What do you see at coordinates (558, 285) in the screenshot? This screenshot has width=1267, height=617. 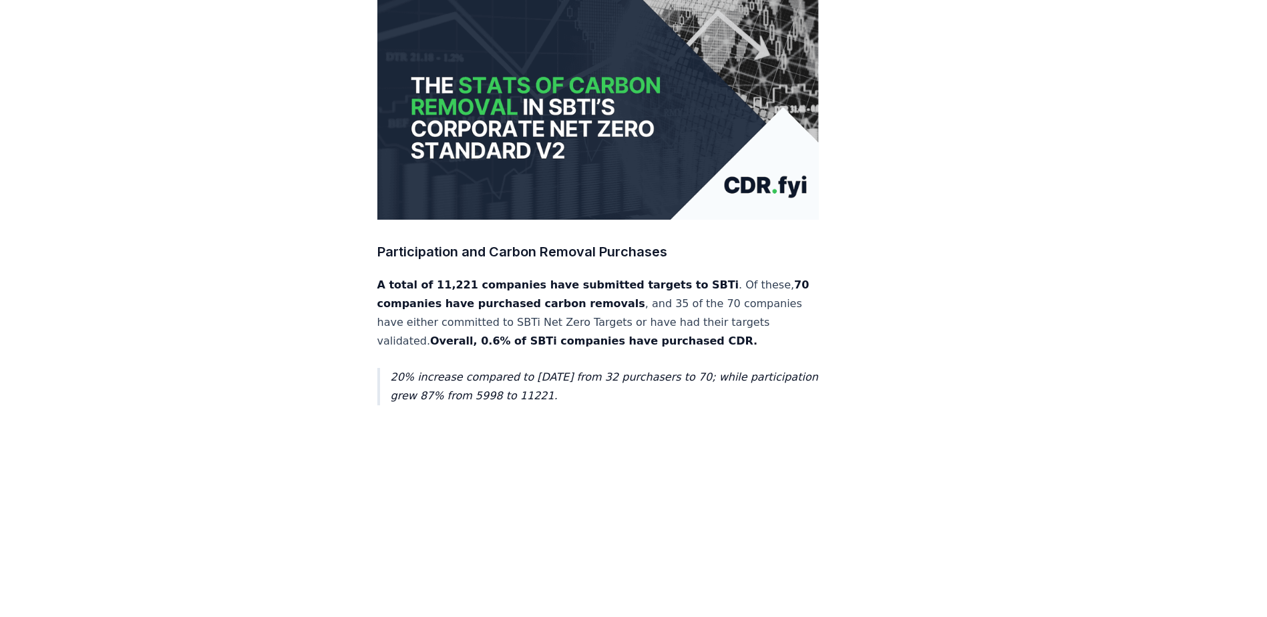 I see `strong: A total of 11,221 companies have submitted targets to SBTi` at bounding box center [558, 285].